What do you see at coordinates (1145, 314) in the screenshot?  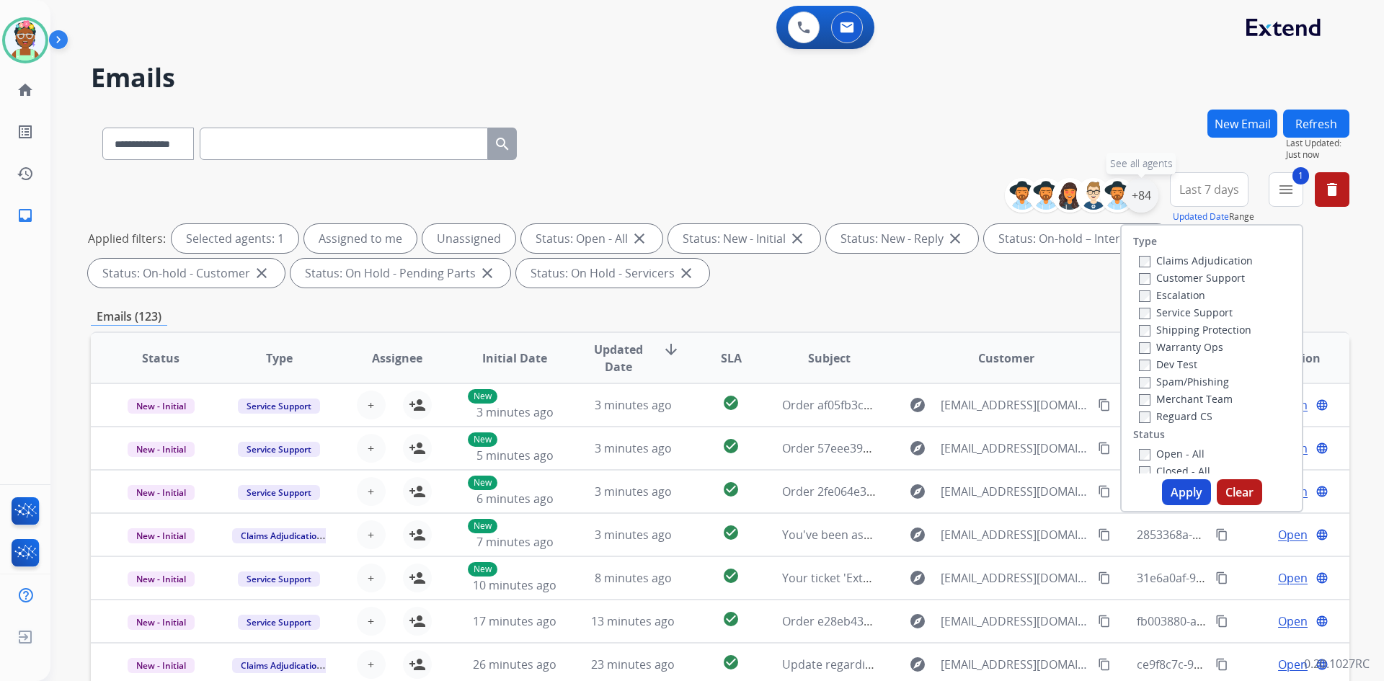 I see `input: Service Support` at bounding box center [1145, 314].